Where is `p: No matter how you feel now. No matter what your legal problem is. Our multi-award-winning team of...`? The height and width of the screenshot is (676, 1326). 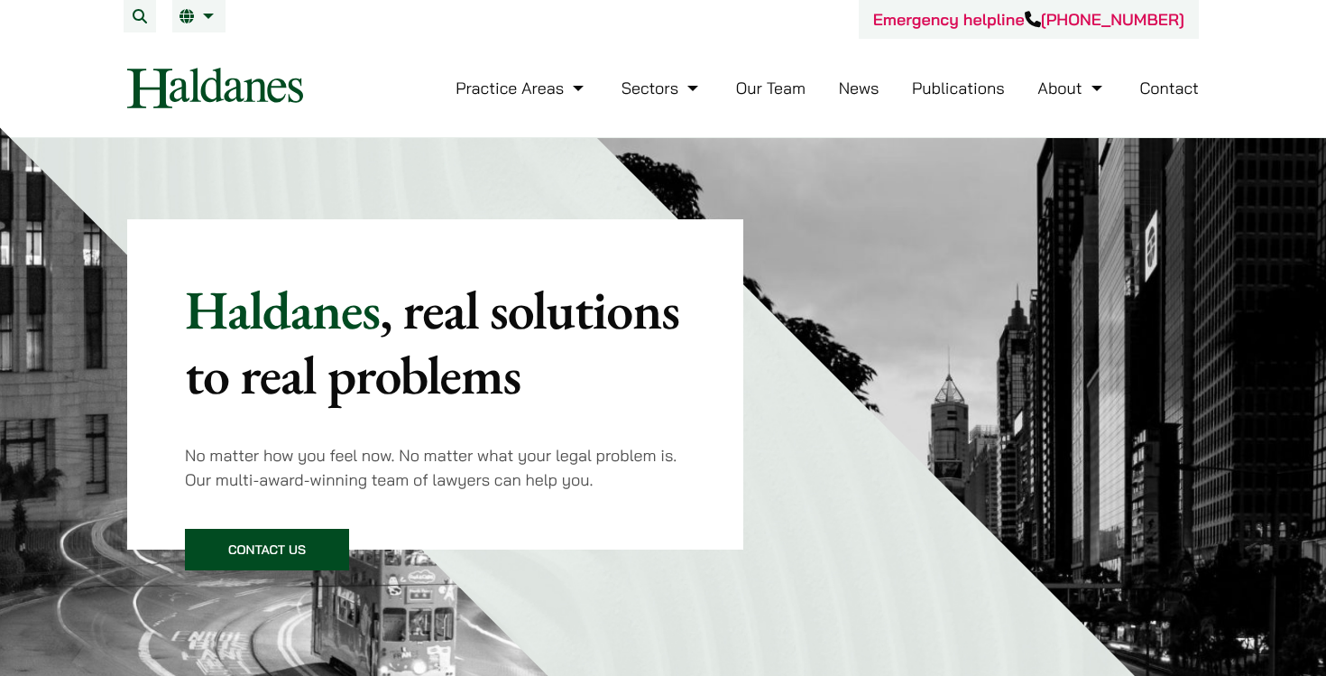
p: No matter how you feel now. No matter what your legal problem is. Our multi-award-winning team of... is located at coordinates (435, 467).